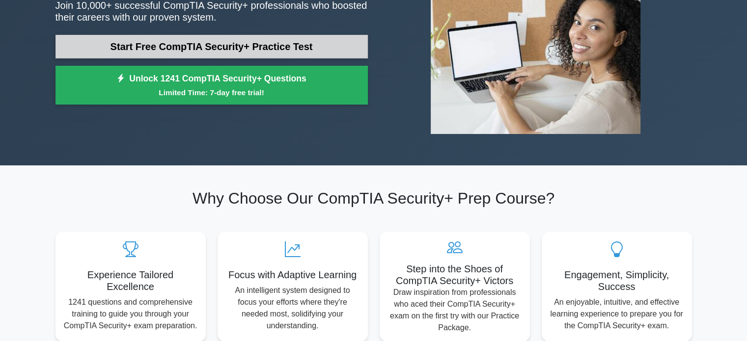 Image resolution: width=747 pixels, height=341 pixels. What do you see at coordinates (212, 85) in the screenshot?
I see `a: Unlock 1241 CompTIA Security+ QuestionsLimited Time: 7-day free trial!` at bounding box center [212, 85].